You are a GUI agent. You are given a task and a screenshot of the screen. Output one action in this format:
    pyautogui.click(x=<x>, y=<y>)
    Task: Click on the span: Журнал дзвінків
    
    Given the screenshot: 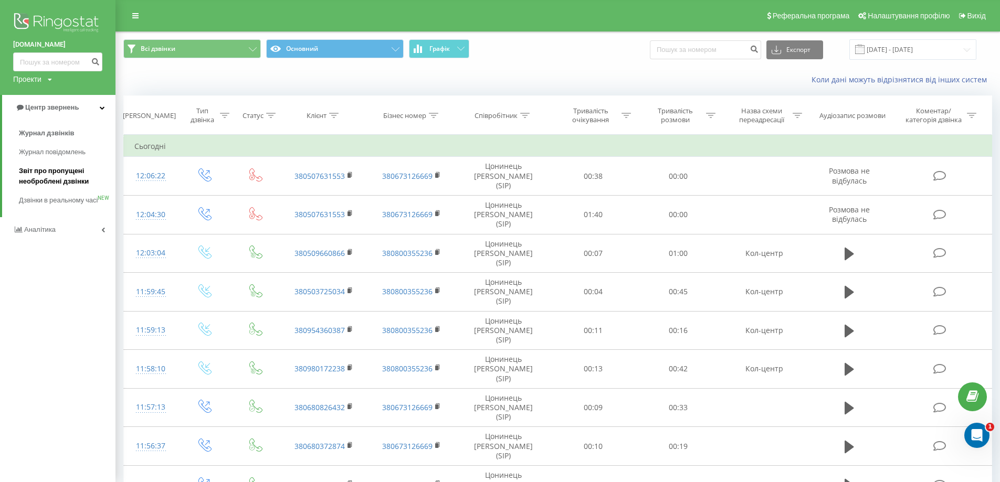 What is the action you would take?
    pyautogui.click(x=47, y=133)
    